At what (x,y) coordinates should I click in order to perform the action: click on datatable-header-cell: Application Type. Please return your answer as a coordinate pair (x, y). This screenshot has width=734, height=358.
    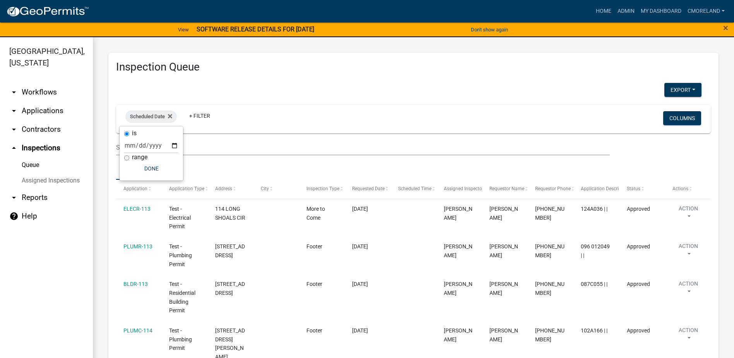
    Looking at the image, I should click on (185, 189).